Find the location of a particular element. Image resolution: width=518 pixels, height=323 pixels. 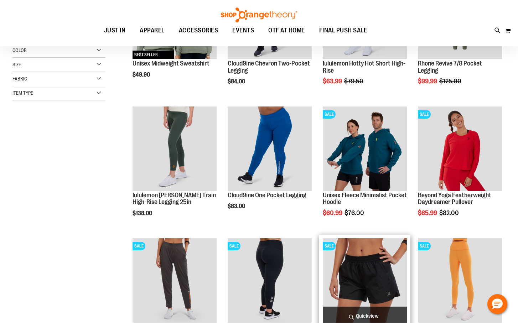

img: Unisex Fleece Minimalist Pocket Hoodie is located at coordinates (365, 149).